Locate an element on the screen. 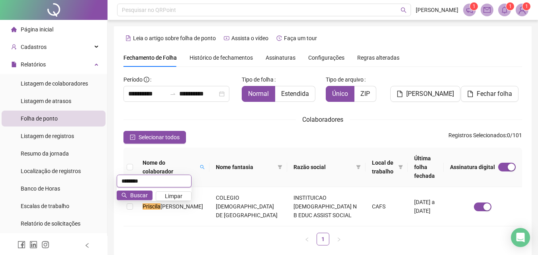  span: info-circle is located at coordinates (146, 80).